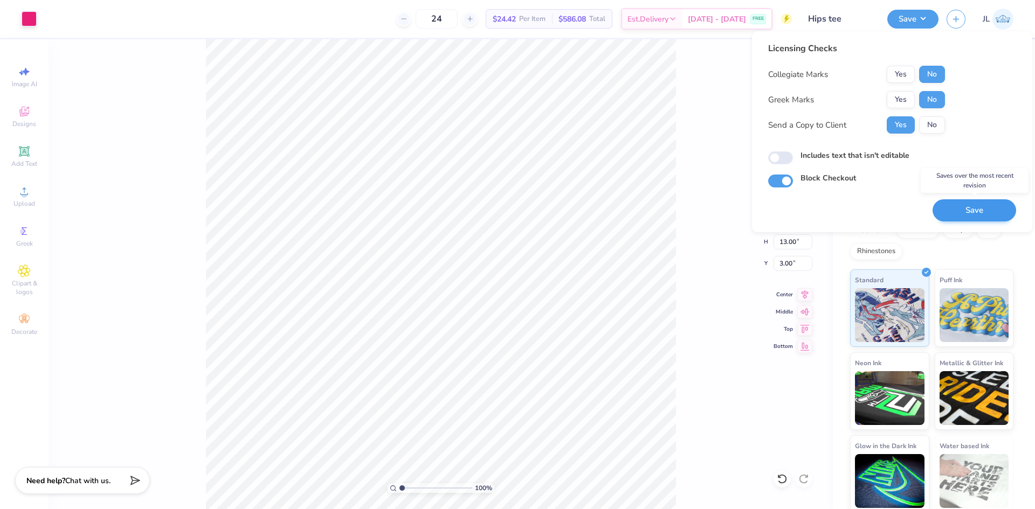 This screenshot has height=509, width=1035. I want to click on div: Greek Marks, so click(790, 100).